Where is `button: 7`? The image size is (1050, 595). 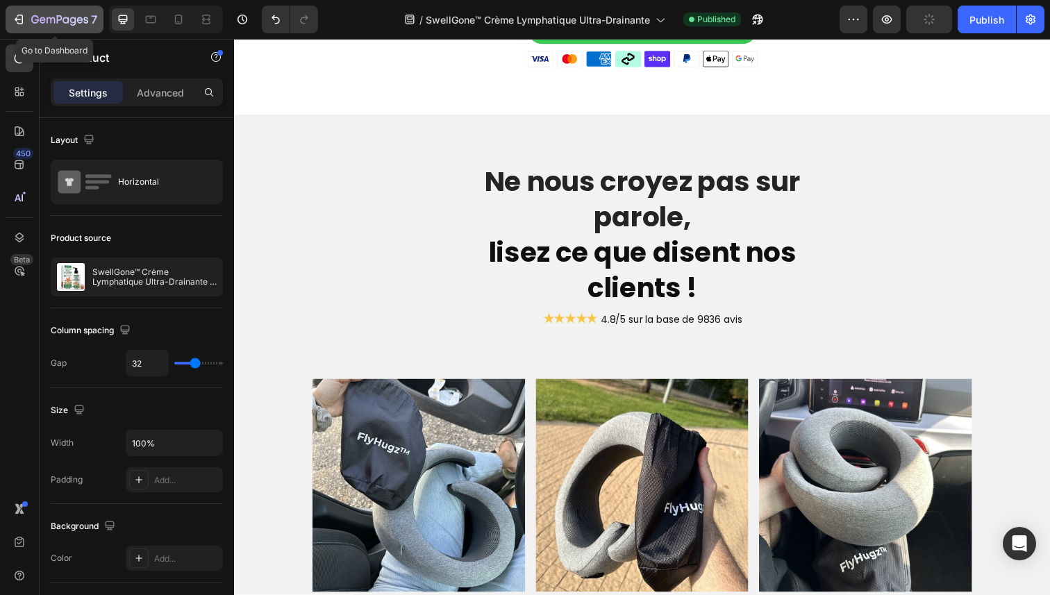
button: 7 is located at coordinates (54, 19).